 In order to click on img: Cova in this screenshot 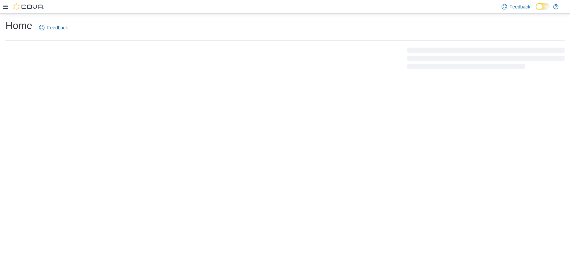, I will do `click(29, 7)`.